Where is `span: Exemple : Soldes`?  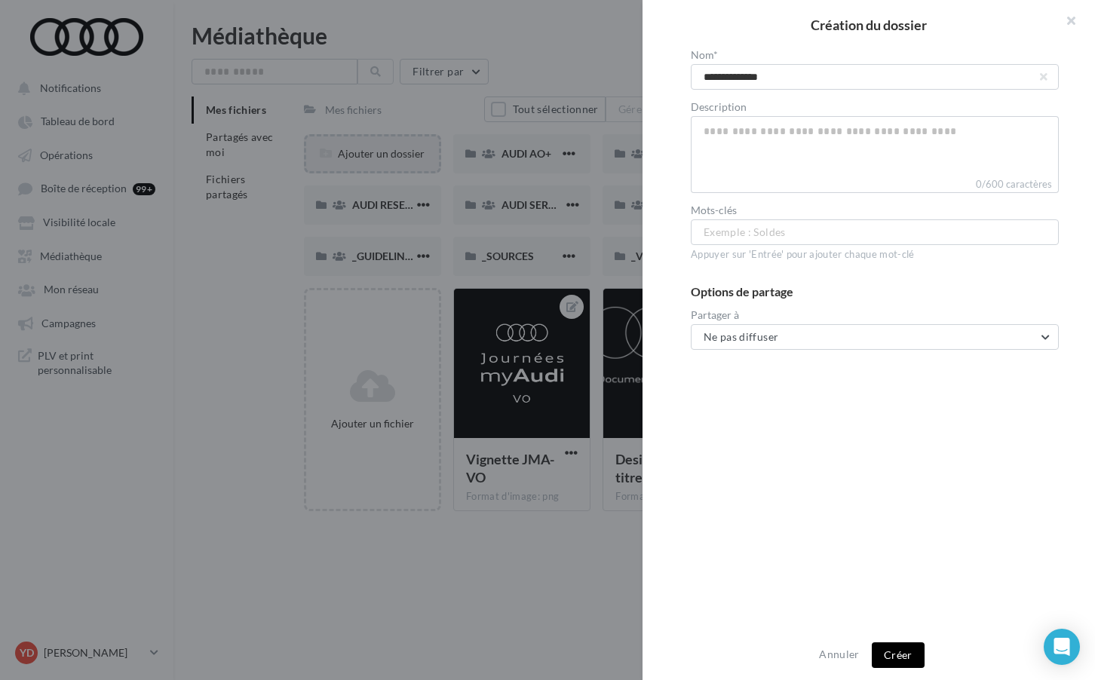
span: Exemple : Soldes is located at coordinates (744, 232).